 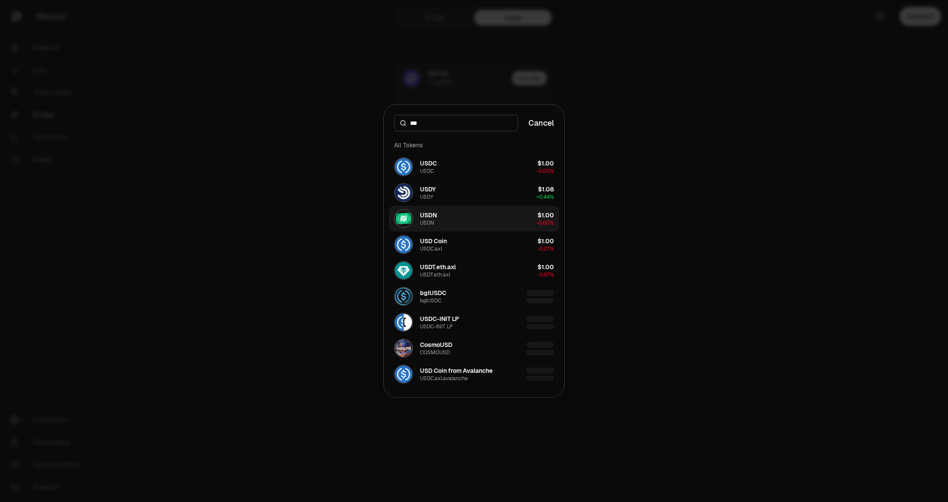 I want to click on img: COSMOUSD Logo, so click(x=404, y=348).